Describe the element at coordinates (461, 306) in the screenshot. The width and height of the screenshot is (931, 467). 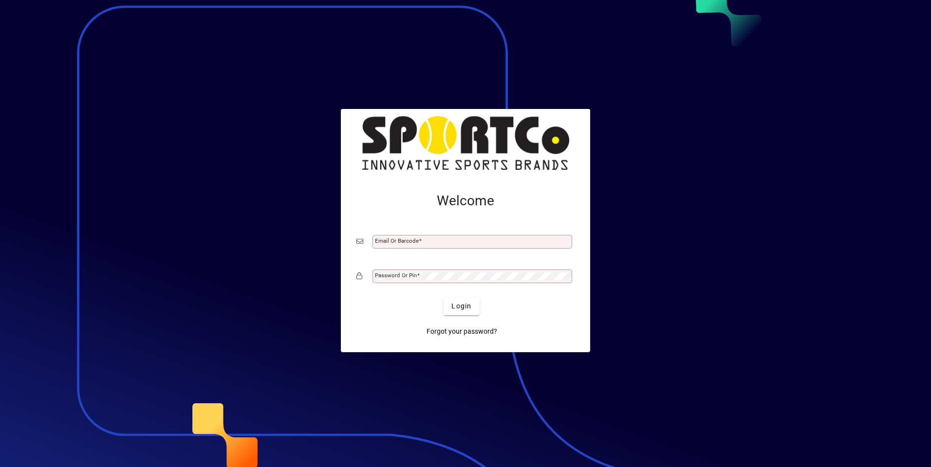
I see `span: Login` at that location.